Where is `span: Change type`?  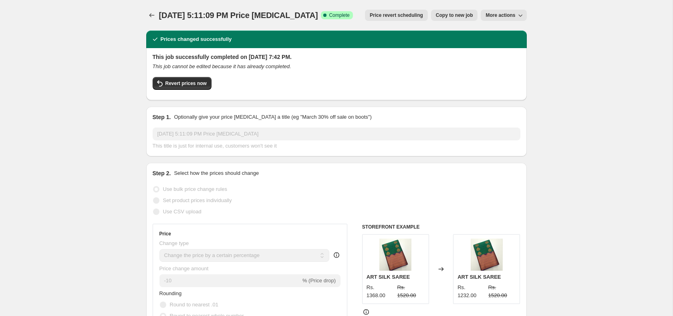
span: Change type is located at coordinates (174, 243).